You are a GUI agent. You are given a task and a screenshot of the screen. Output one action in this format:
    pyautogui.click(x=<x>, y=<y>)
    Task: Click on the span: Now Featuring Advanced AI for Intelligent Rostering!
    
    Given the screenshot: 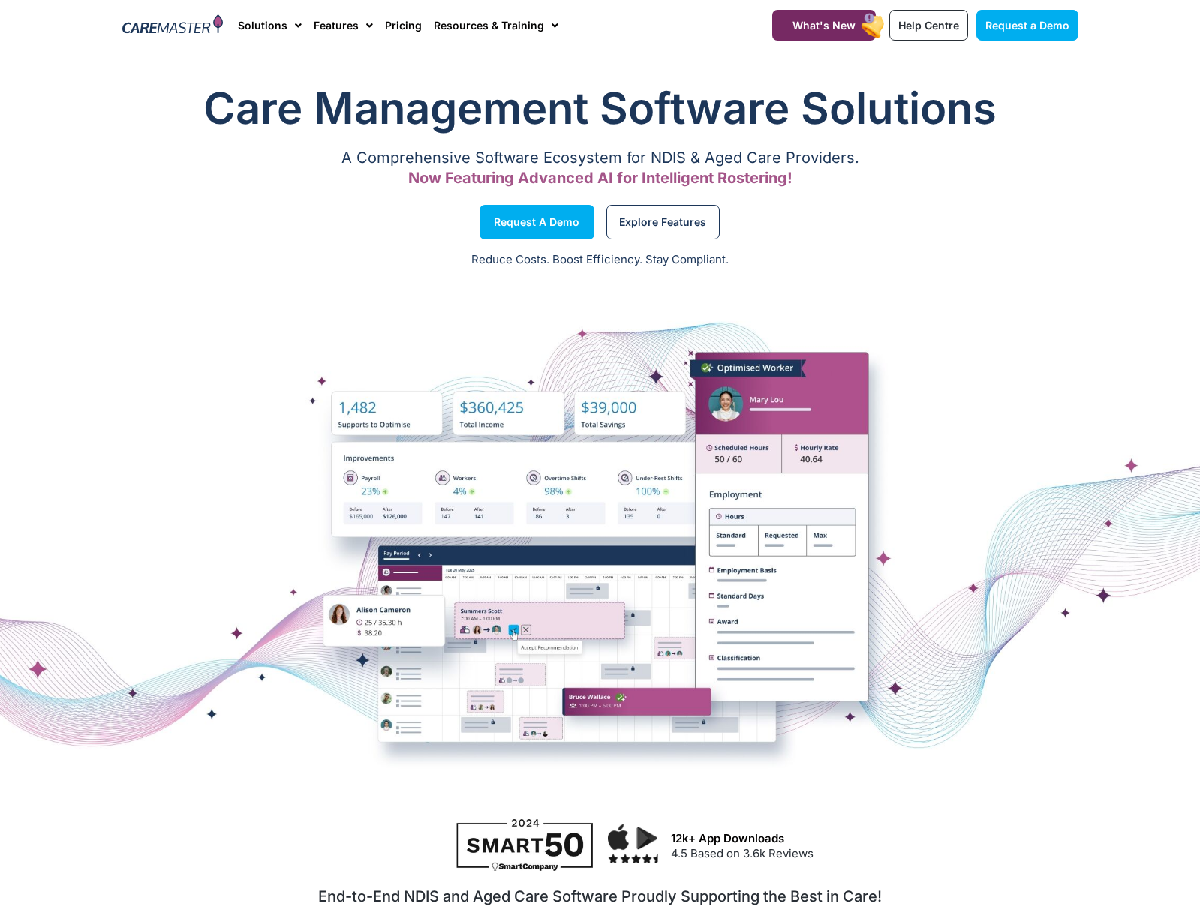 What is the action you would take?
    pyautogui.click(x=600, y=178)
    